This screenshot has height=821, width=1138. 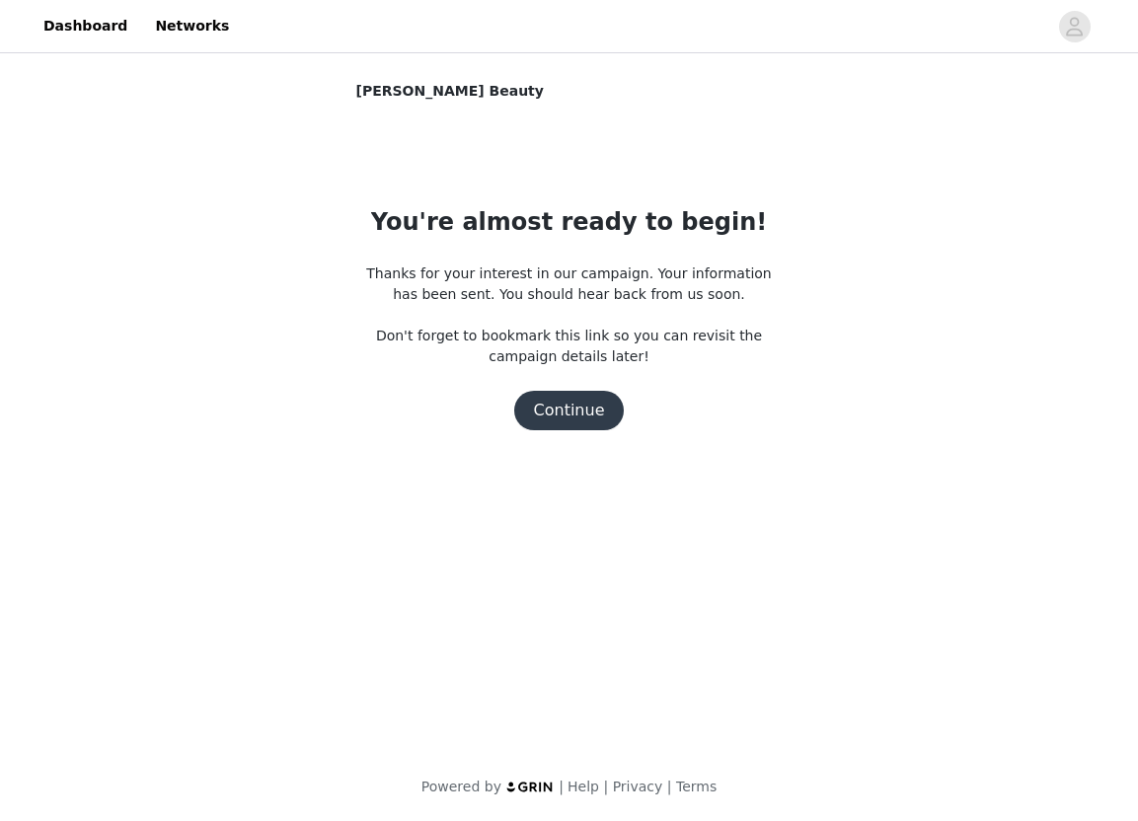 I want to click on a: Dashboard, so click(x=85, y=26).